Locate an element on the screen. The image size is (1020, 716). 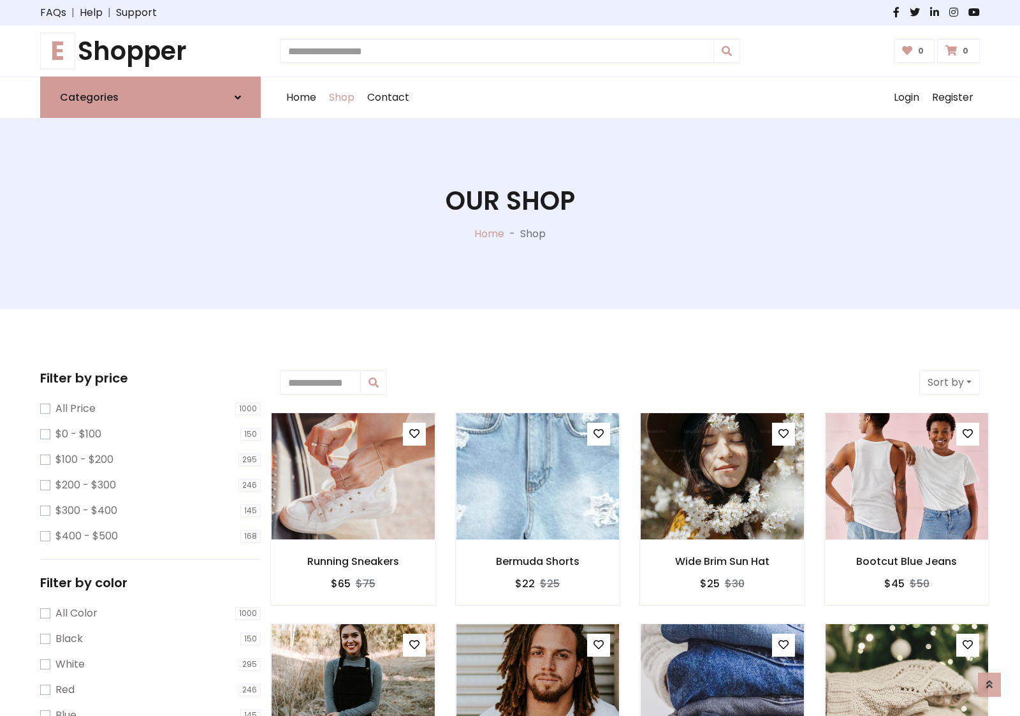
h1: Shopper is located at coordinates (150, 51).